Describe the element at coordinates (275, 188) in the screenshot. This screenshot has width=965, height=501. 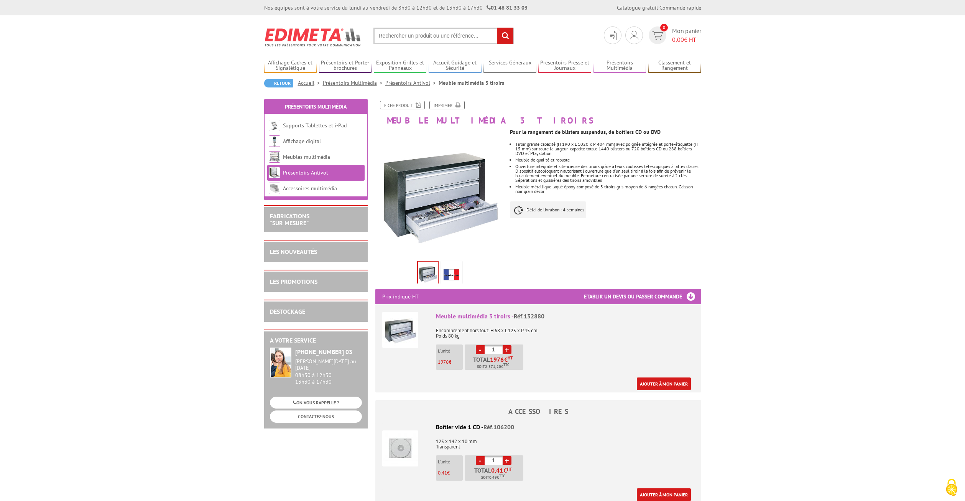
I see `img: Accessoires multimédia` at that location.